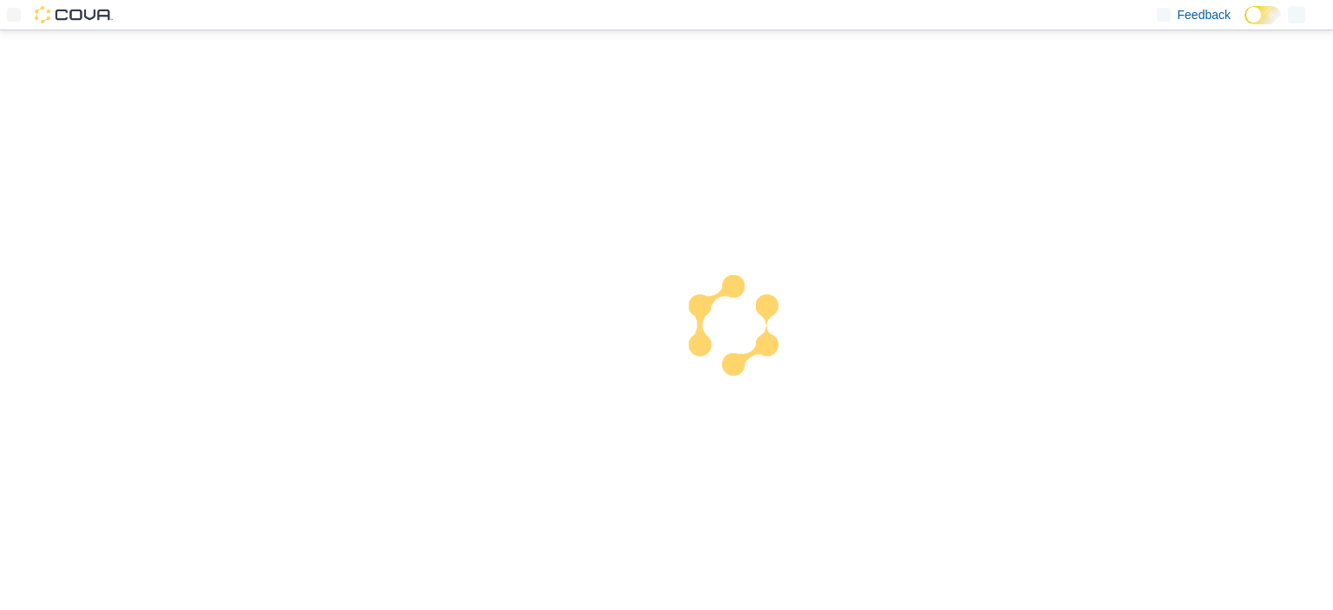 This screenshot has width=1333, height=610. Describe the element at coordinates (1204, 15) in the screenshot. I see `span: Feedback` at that location.